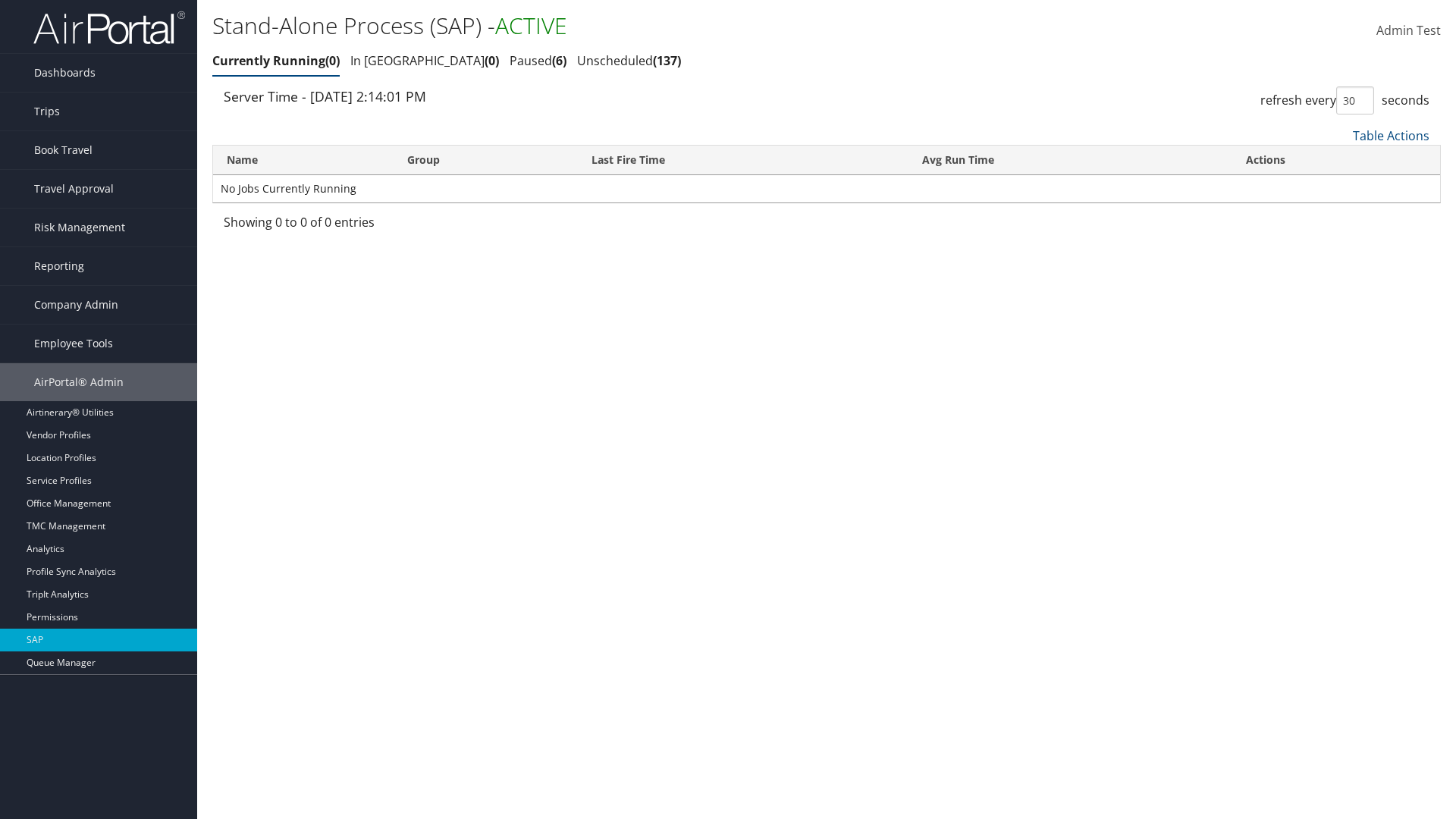 The height and width of the screenshot is (819, 1456). What do you see at coordinates (1391, 136) in the screenshot?
I see `a: Table Actions` at bounding box center [1391, 136].